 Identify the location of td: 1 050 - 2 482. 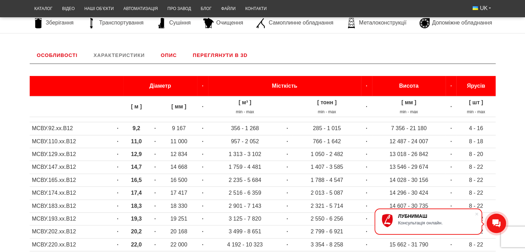
(327, 154).